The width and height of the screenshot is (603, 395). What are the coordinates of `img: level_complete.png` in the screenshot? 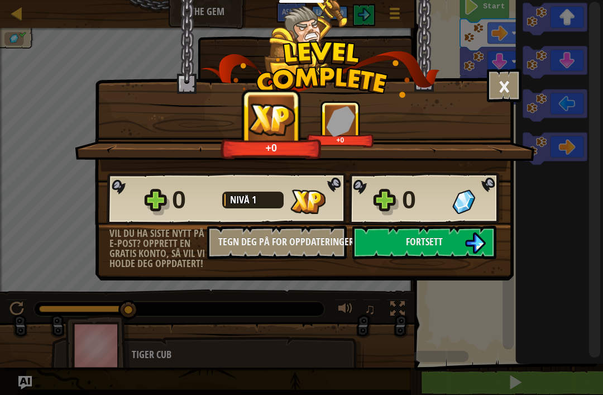 It's located at (320, 69).